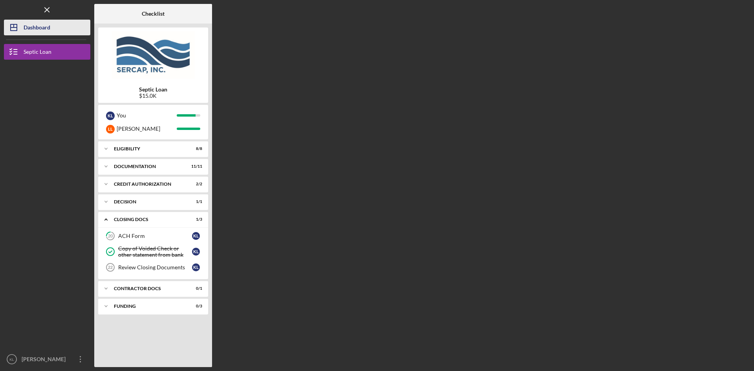 Image resolution: width=754 pixels, height=371 pixels. Describe the element at coordinates (37, 28) in the screenshot. I see `div: Dashboard` at that location.